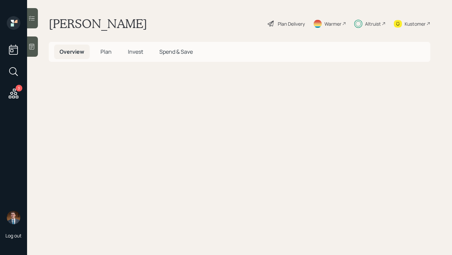 This screenshot has width=452, height=255. What do you see at coordinates (333, 24) in the screenshot?
I see `div: Warmer` at bounding box center [333, 24].